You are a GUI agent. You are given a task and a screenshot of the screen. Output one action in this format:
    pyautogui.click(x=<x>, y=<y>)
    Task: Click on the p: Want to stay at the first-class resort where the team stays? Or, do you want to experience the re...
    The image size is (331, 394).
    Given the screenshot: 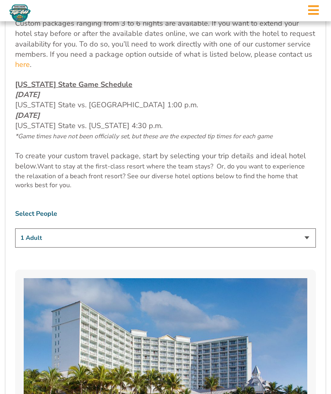 What is the action you would take?
    pyautogui.click(x=165, y=170)
    